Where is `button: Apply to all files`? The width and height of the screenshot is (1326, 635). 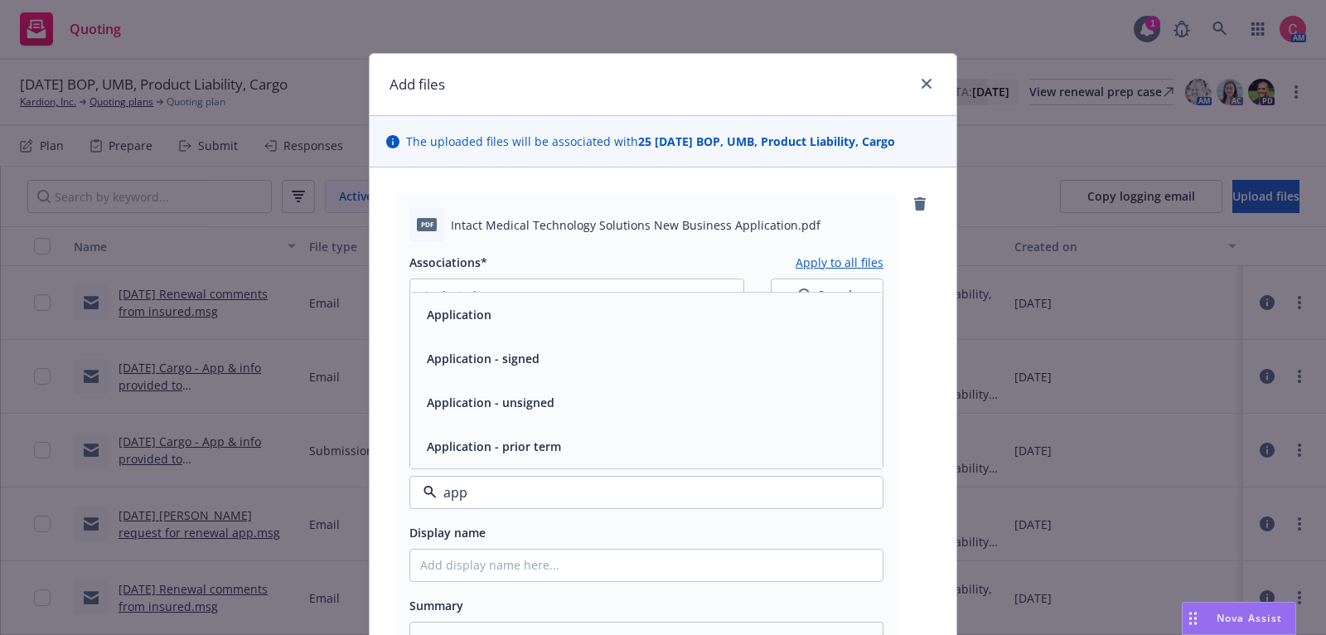
button: Apply to all files is located at coordinates (840, 262).